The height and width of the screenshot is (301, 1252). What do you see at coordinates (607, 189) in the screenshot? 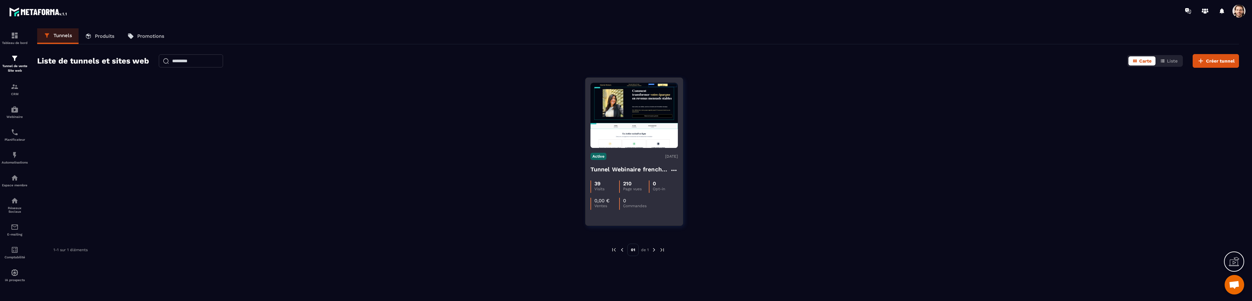
I see `p: Visits` at bounding box center [607, 189].